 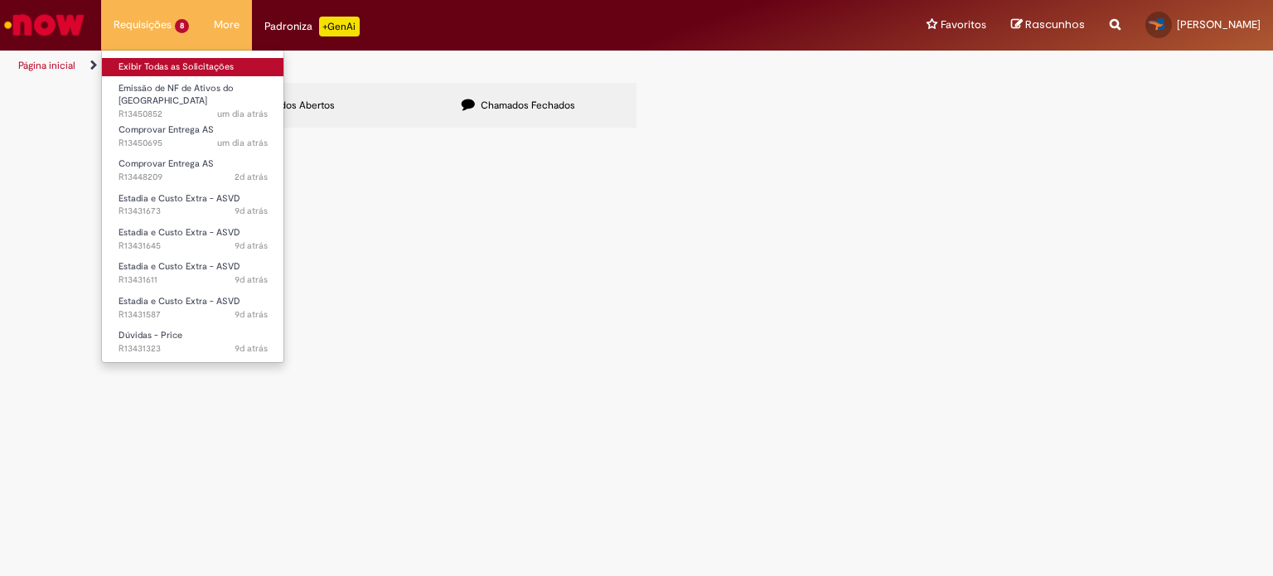 I want to click on time: 20/08/2025 10:45:59, so click(x=251, y=245).